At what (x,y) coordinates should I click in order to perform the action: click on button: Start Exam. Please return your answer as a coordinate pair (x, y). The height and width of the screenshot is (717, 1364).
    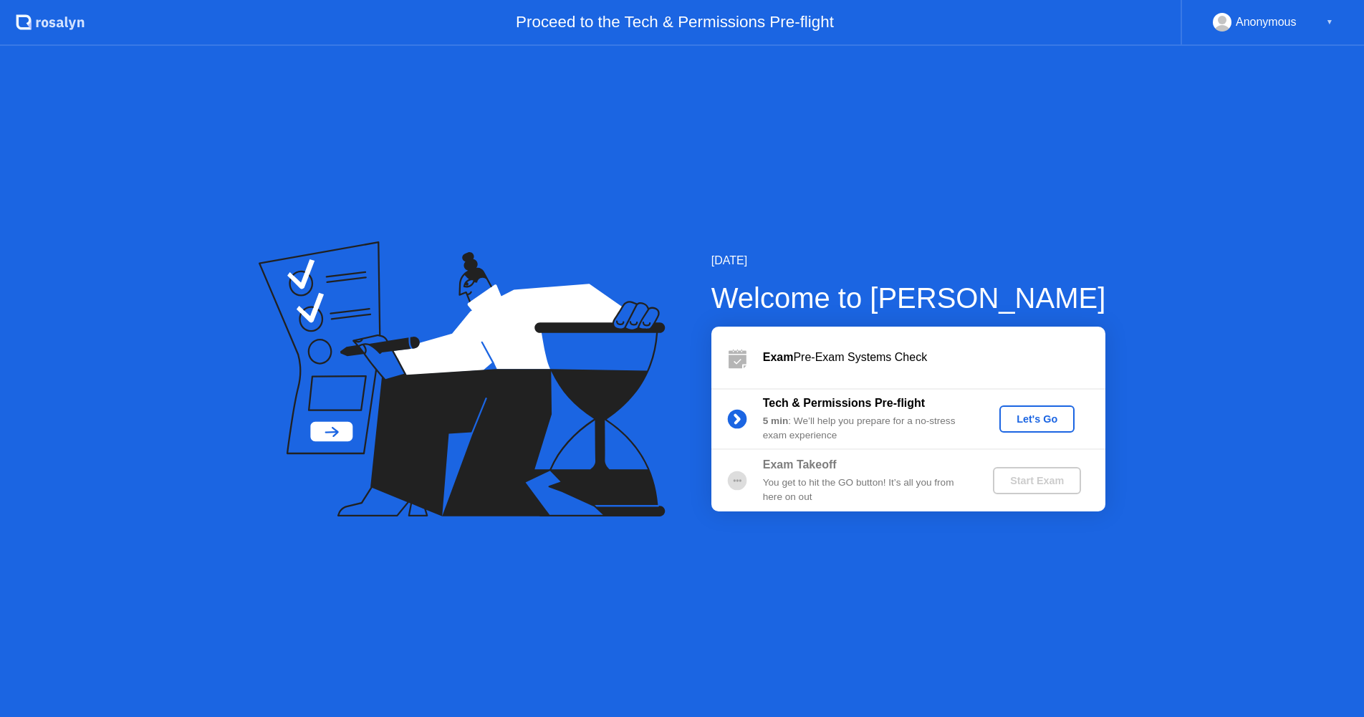
    Looking at the image, I should click on (1037, 481).